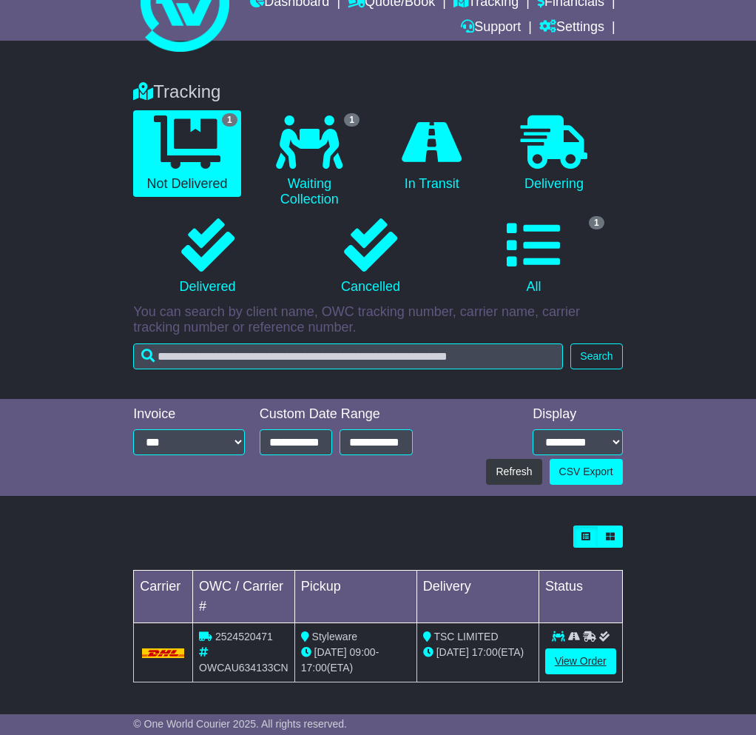 The width and height of the screenshot is (756, 735). Describe the element at coordinates (377, 92) in the screenshot. I see `div: Tracking` at that location.